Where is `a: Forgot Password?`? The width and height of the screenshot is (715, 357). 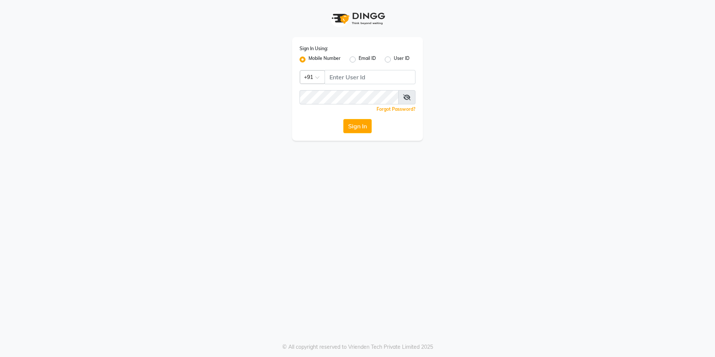 a: Forgot Password? is located at coordinates (396, 109).